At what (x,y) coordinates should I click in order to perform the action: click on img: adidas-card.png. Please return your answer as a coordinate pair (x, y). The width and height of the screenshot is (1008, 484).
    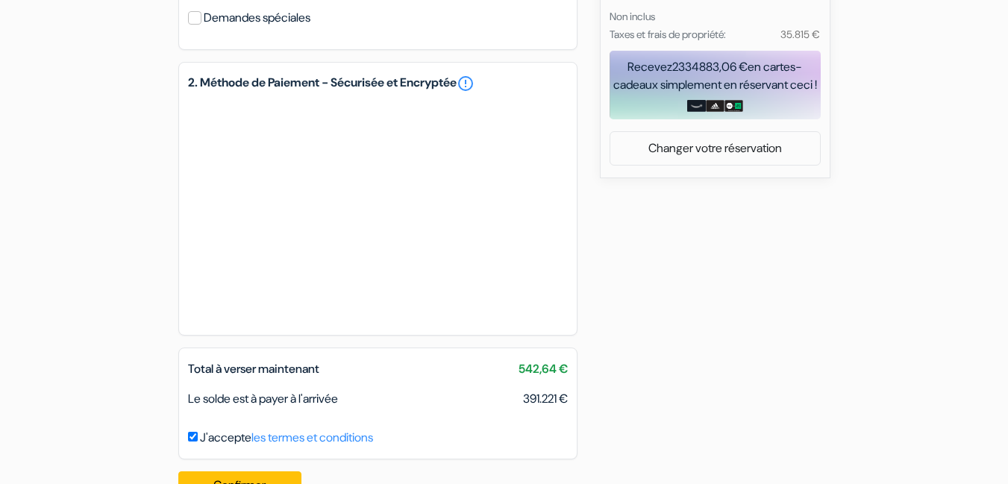
    Looking at the image, I should click on (715, 106).